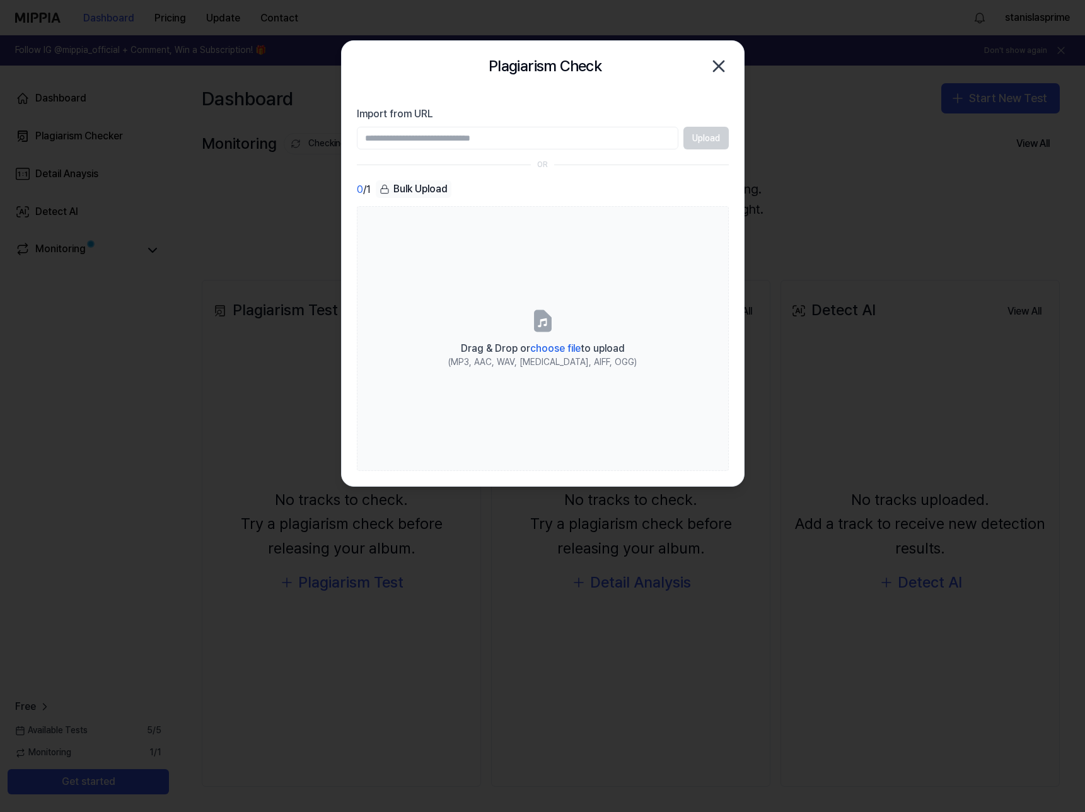  What do you see at coordinates (545, 66) in the screenshot?
I see `h2: Plagiarism Check` at bounding box center [545, 66].